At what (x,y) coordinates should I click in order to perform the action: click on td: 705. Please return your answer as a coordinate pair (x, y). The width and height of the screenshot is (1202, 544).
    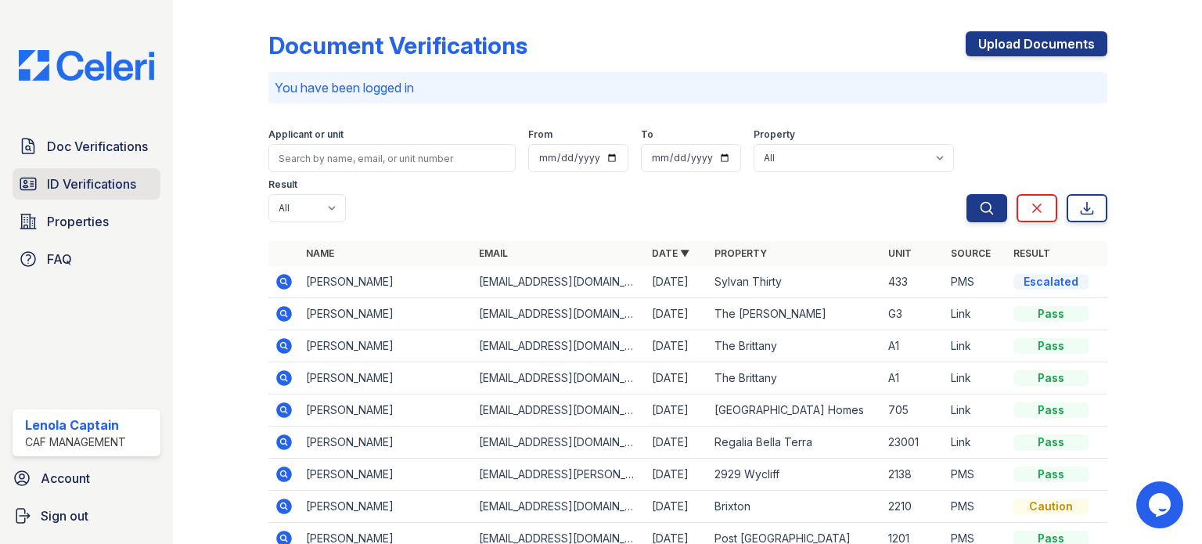
    Looking at the image, I should click on (913, 410).